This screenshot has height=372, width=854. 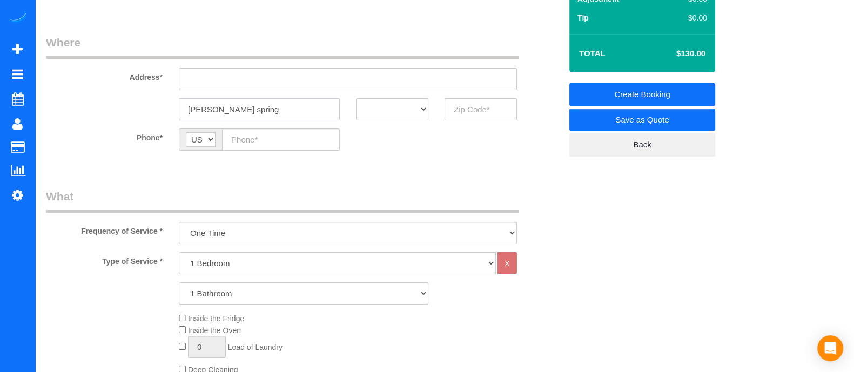 What do you see at coordinates (104, 136) in the screenshot?
I see `label: Phone*` at bounding box center [104, 136].